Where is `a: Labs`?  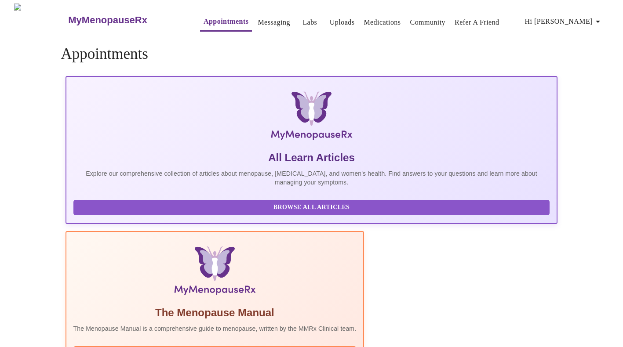
a: Labs is located at coordinates (309, 22).